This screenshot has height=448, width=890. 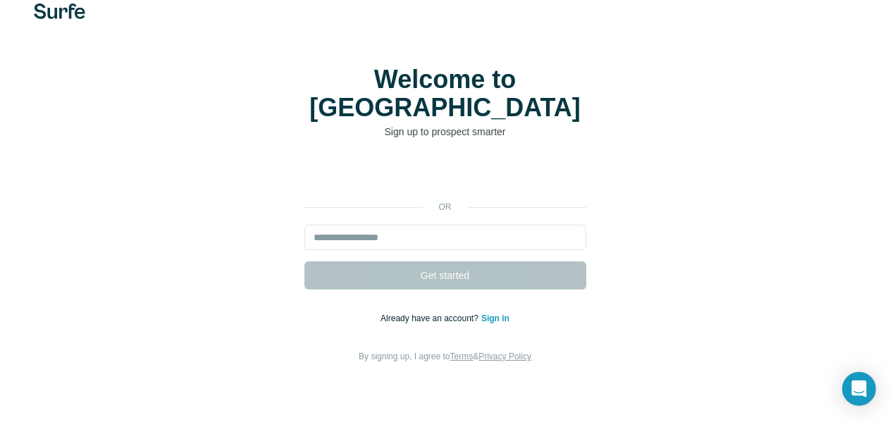 I want to click on p: or, so click(x=445, y=207).